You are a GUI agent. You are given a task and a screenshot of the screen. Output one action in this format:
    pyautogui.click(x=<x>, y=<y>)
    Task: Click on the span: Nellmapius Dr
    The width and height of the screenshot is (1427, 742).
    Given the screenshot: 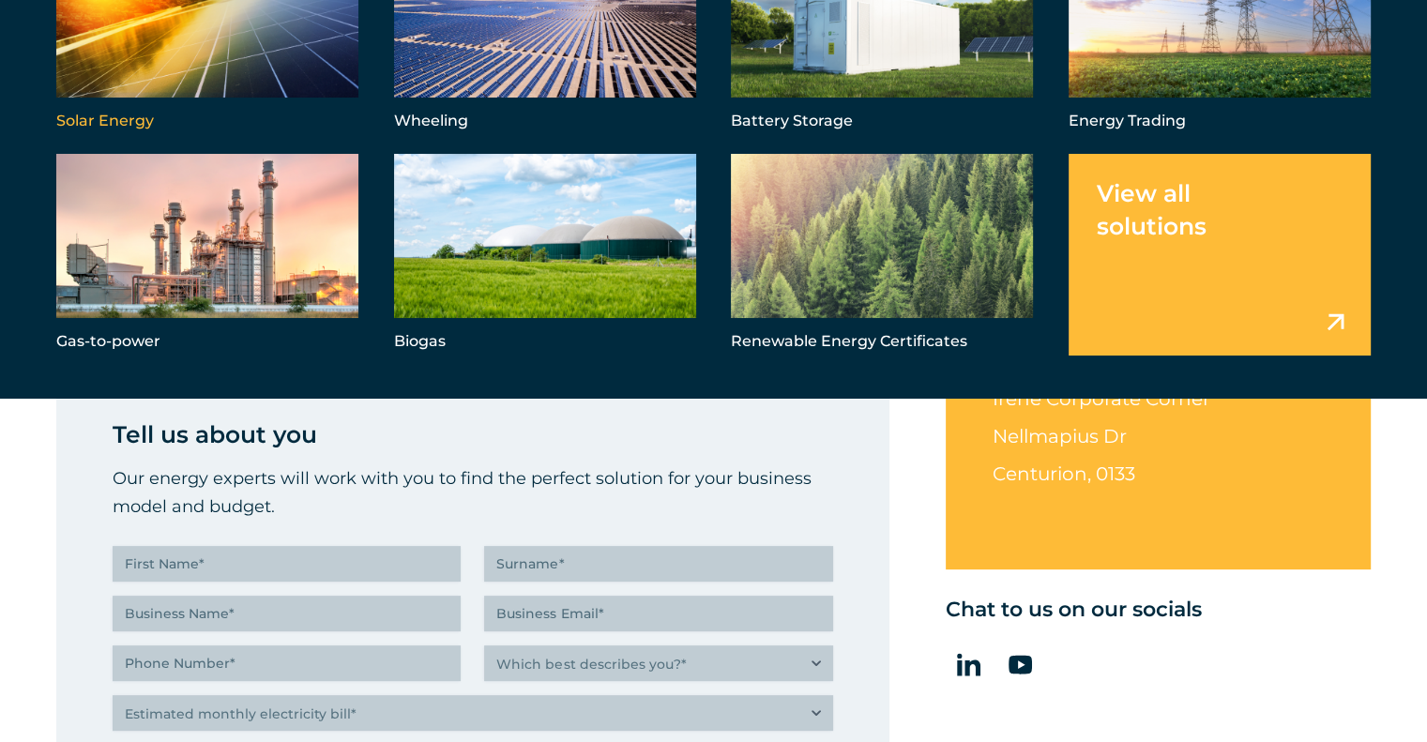 What is the action you would take?
    pyautogui.click(x=1059, y=436)
    